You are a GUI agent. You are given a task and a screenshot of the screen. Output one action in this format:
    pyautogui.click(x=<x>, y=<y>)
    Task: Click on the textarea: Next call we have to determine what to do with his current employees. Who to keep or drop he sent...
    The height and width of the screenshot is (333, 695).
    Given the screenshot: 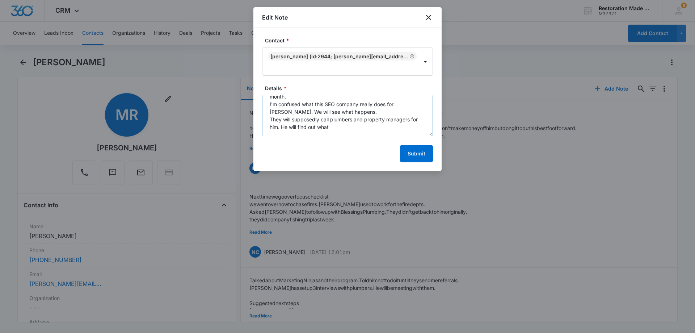 What is the action you would take?
    pyautogui.click(x=348, y=115)
    